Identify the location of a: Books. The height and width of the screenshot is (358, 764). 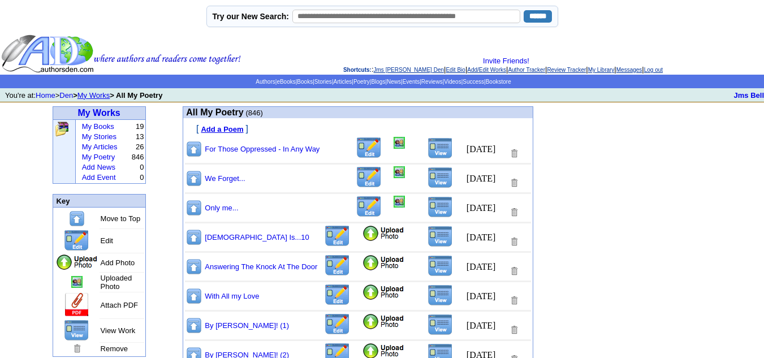
(305, 81).